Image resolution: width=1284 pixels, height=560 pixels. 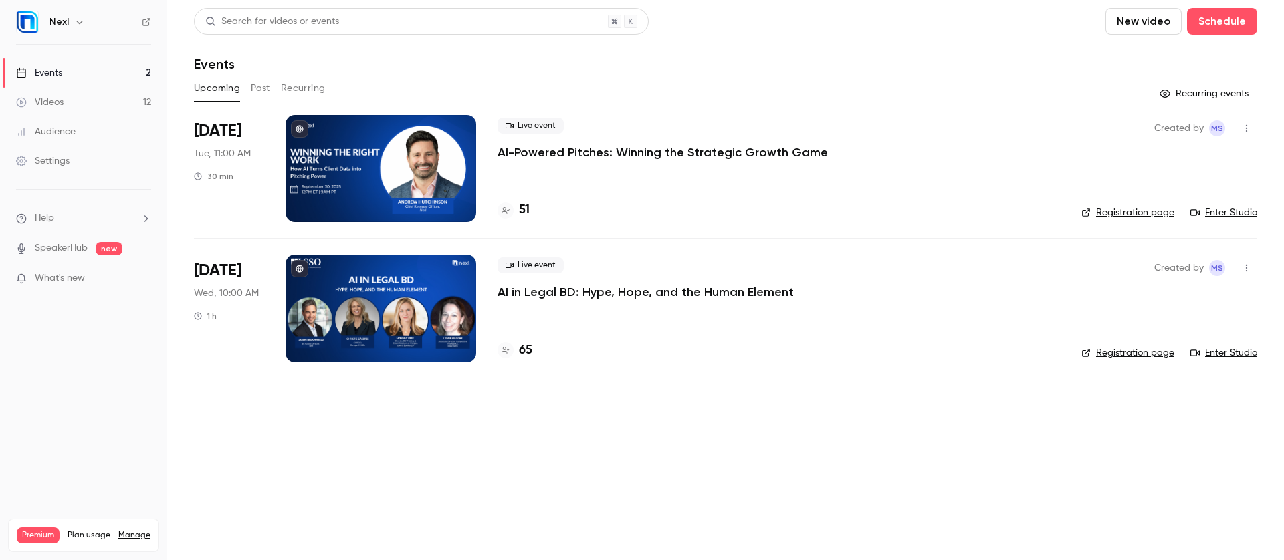 I want to click on span: new, so click(x=109, y=249).